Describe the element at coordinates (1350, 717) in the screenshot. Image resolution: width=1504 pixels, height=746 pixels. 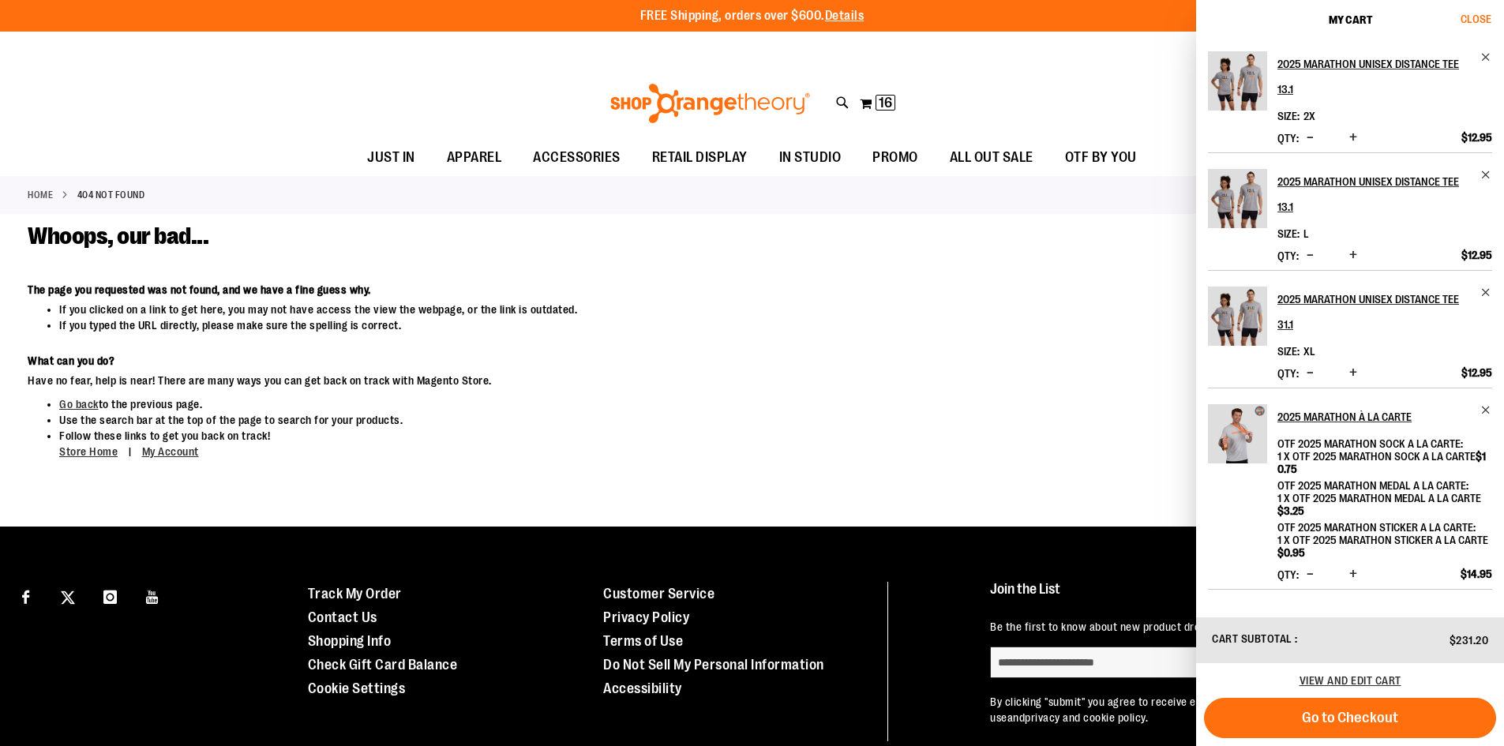
I see `span: Go to Checkout` at that location.